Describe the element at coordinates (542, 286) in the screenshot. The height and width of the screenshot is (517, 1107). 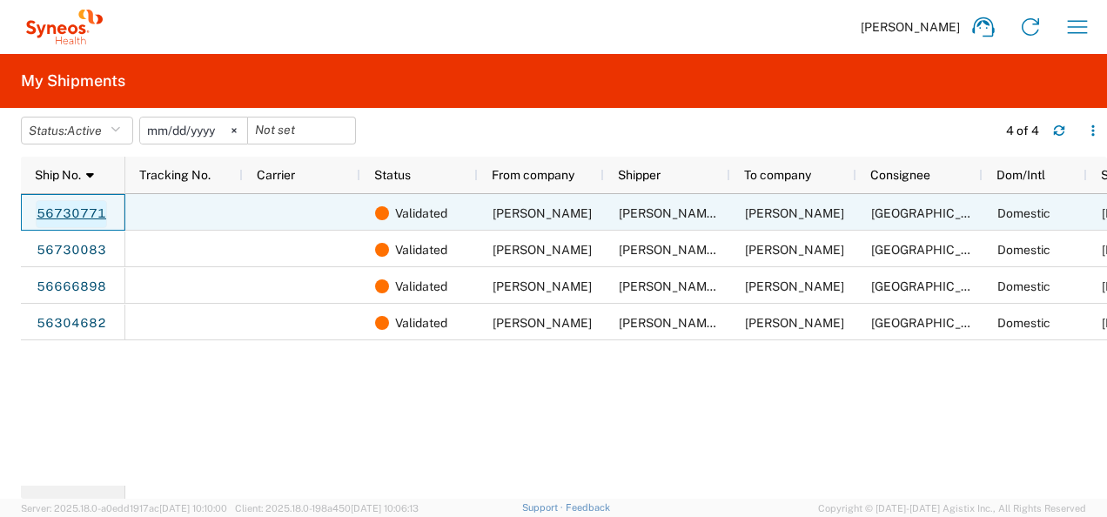
I see `span: Anne Marie Germain` at that location.